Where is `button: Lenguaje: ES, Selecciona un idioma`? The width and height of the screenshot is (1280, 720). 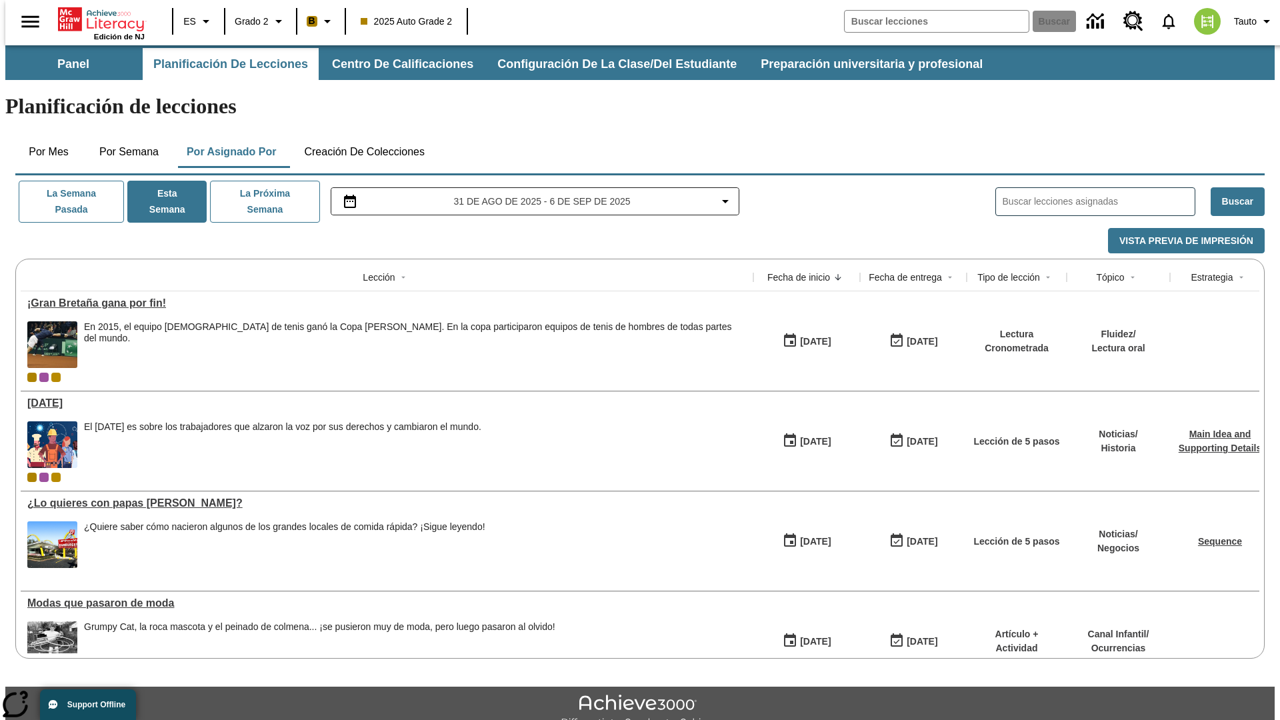
button: Lenguaje: ES, Selecciona un idioma is located at coordinates (199, 21).